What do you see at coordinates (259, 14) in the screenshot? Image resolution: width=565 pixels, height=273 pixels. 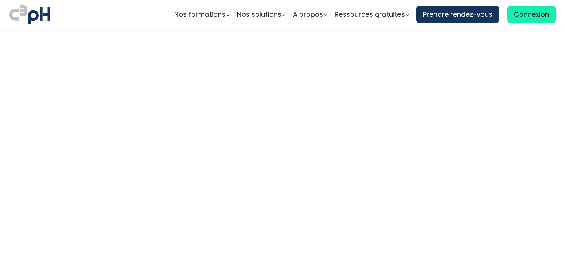 I see `span: Nos solutions` at bounding box center [259, 14].